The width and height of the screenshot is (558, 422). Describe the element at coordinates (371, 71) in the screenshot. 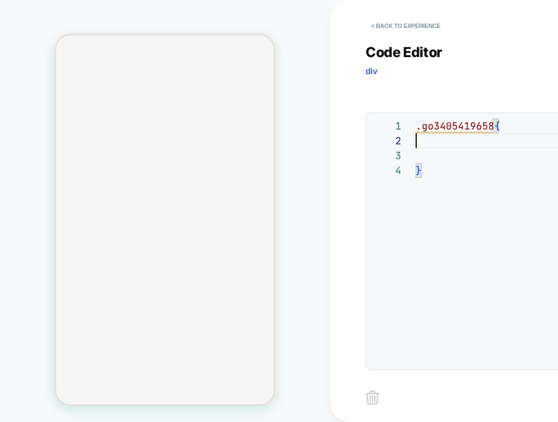

I see `span: div` at that location.